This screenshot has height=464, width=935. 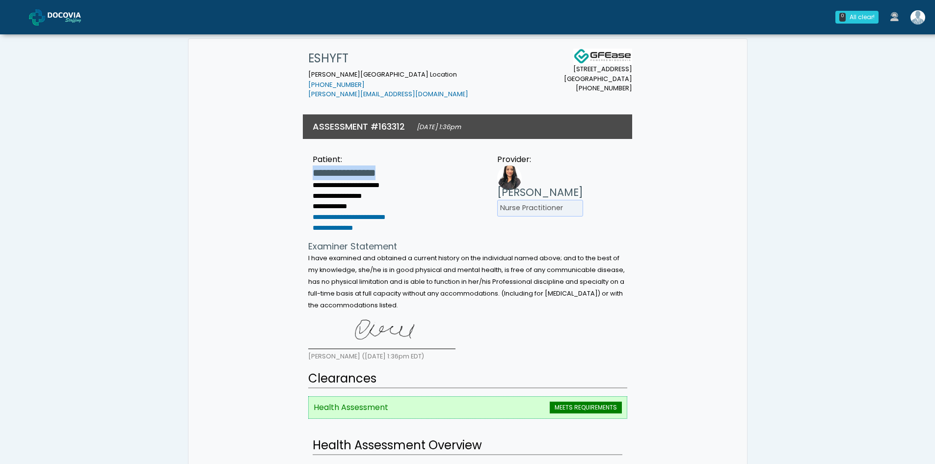 I want to click on div: 0, so click(x=842, y=17).